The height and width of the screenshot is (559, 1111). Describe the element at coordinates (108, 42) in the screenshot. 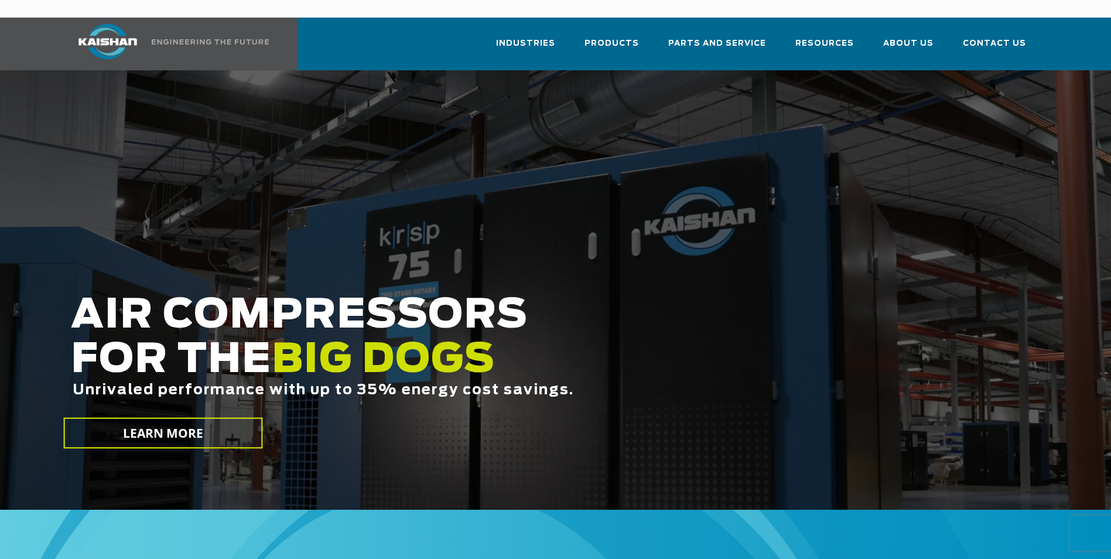

I see `img: kaishan logo` at that location.